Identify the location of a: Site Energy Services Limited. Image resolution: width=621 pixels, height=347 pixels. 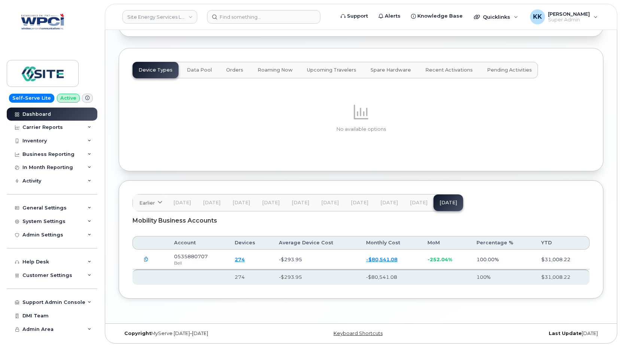
(160, 17).